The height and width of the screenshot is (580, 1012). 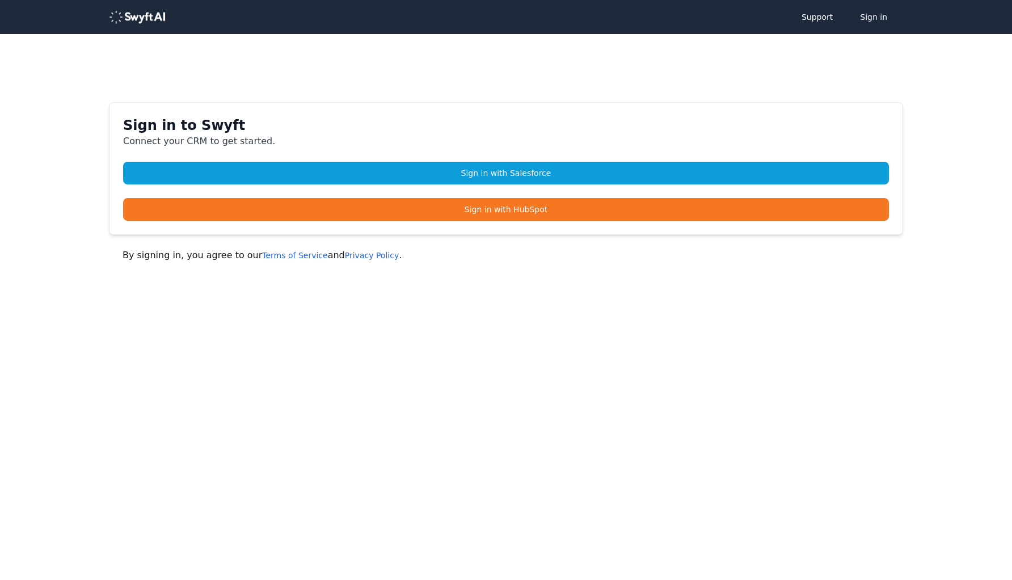 What do you see at coordinates (371, 255) in the screenshot?
I see `a: Privacy Policy` at bounding box center [371, 255].